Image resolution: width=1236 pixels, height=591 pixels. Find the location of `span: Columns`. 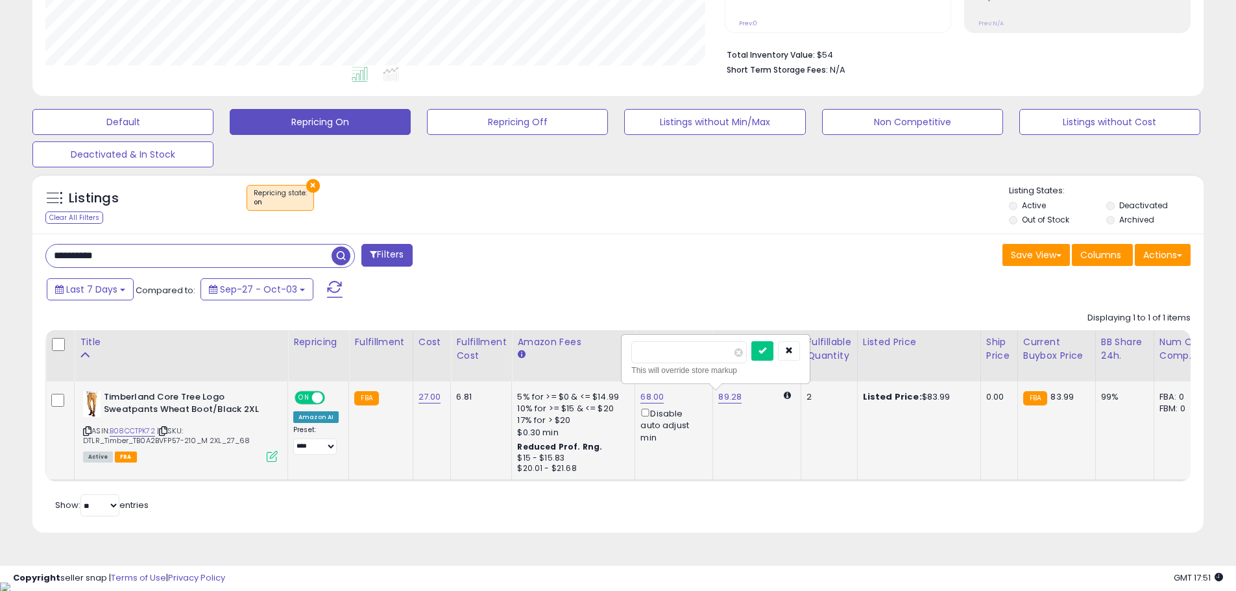

span: Columns is located at coordinates (1100, 255).